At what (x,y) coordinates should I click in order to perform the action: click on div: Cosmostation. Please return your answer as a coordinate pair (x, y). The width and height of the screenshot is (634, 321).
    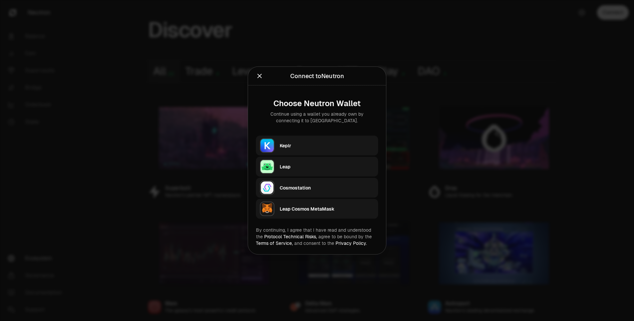
    Looking at the image, I should click on (327, 188).